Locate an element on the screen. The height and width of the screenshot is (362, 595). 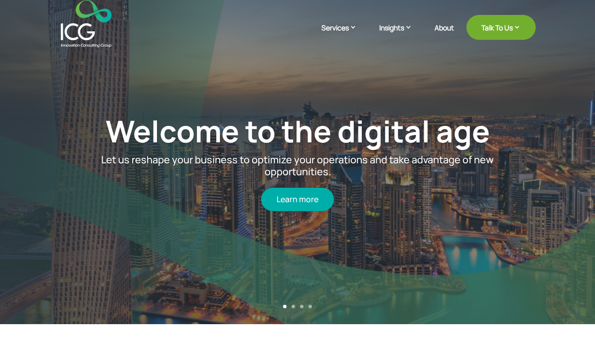
a: Insights is located at coordinates (400, 35).